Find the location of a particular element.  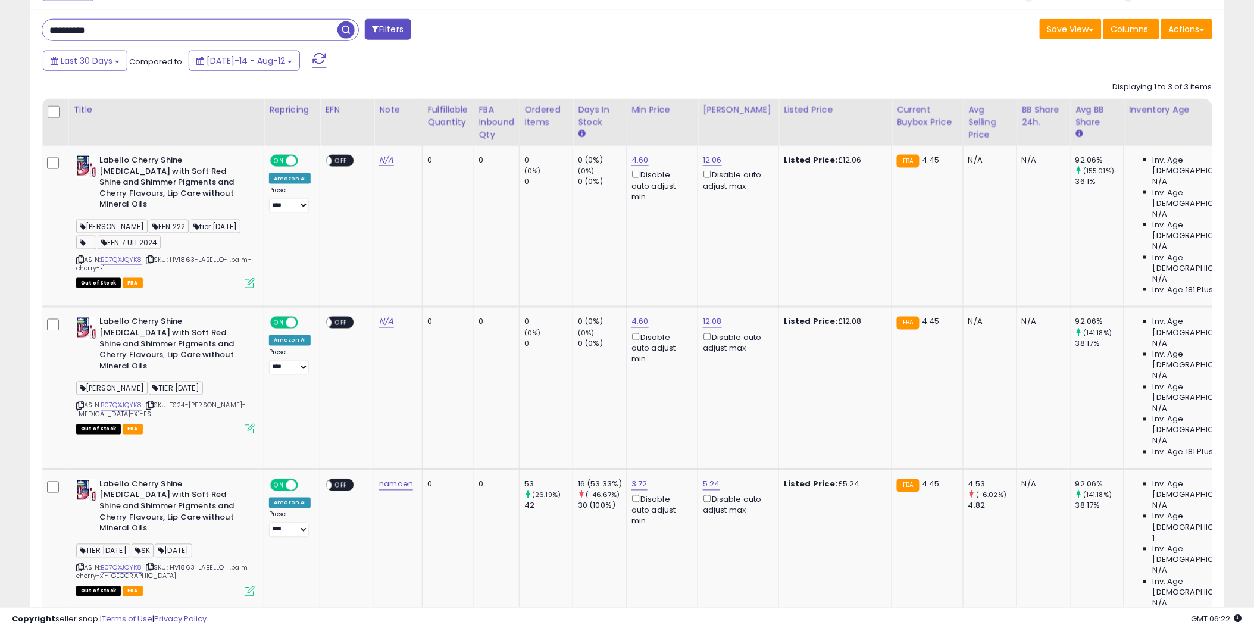

div: EFN is located at coordinates (347, 110).